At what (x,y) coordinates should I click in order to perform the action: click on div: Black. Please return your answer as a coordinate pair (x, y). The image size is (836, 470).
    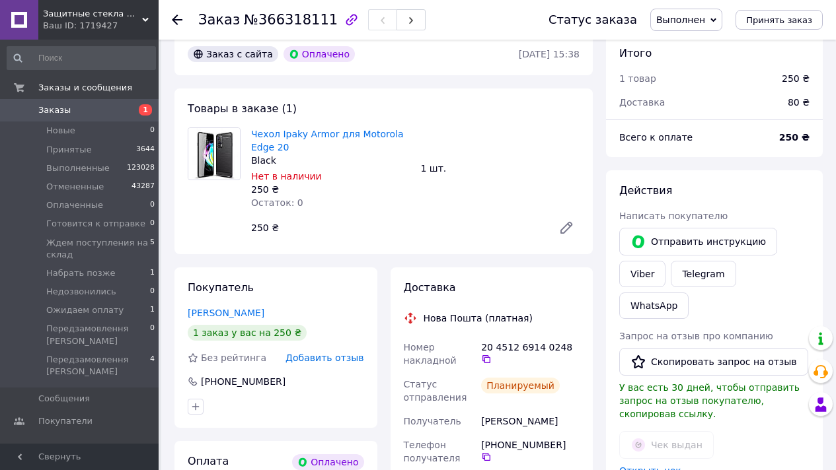
    Looking at the image, I should click on (330, 161).